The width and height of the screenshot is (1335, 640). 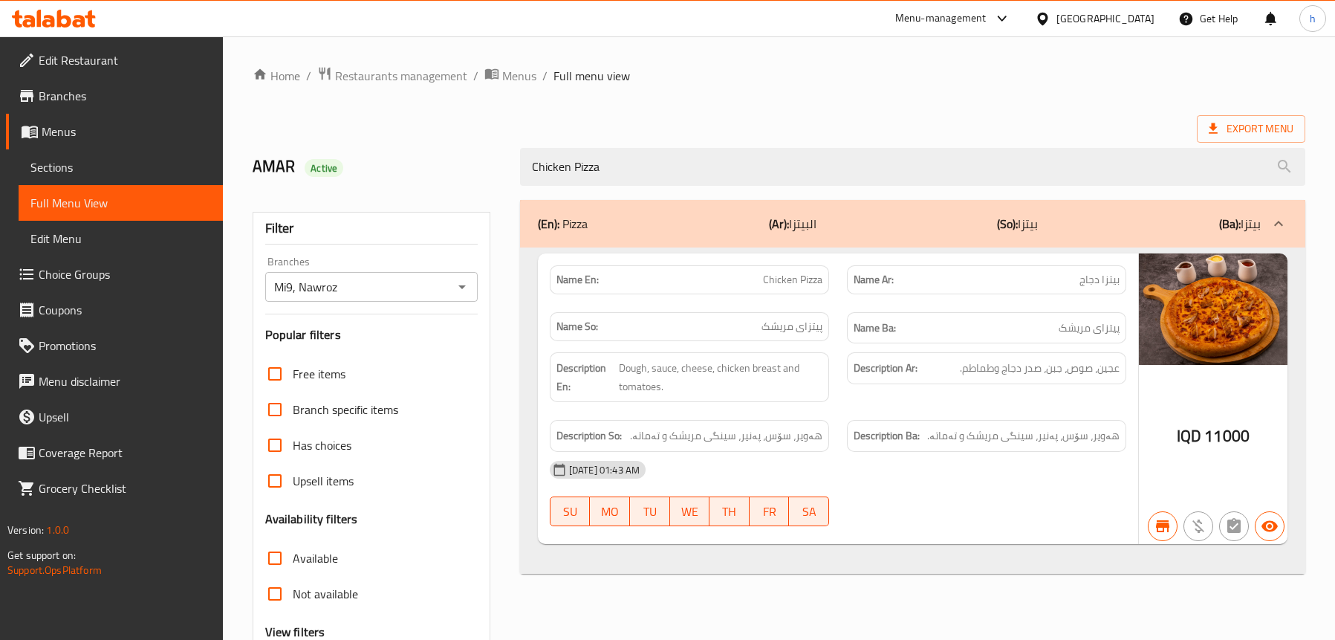 What do you see at coordinates (392, 76) in the screenshot?
I see `a: Restaurants management` at bounding box center [392, 76].